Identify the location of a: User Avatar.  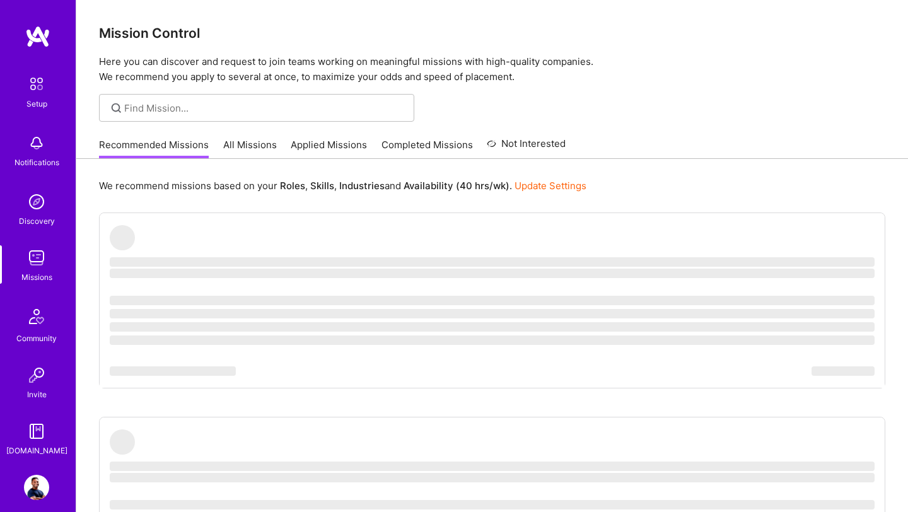
(37, 488).